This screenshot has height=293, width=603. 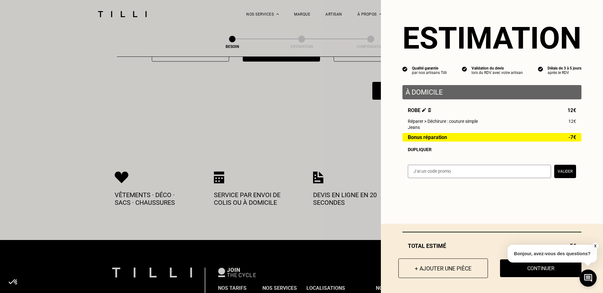 What do you see at coordinates (492, 245) in the screenshot?
I see `div: Total estimé` at bounding box center [492, 245].